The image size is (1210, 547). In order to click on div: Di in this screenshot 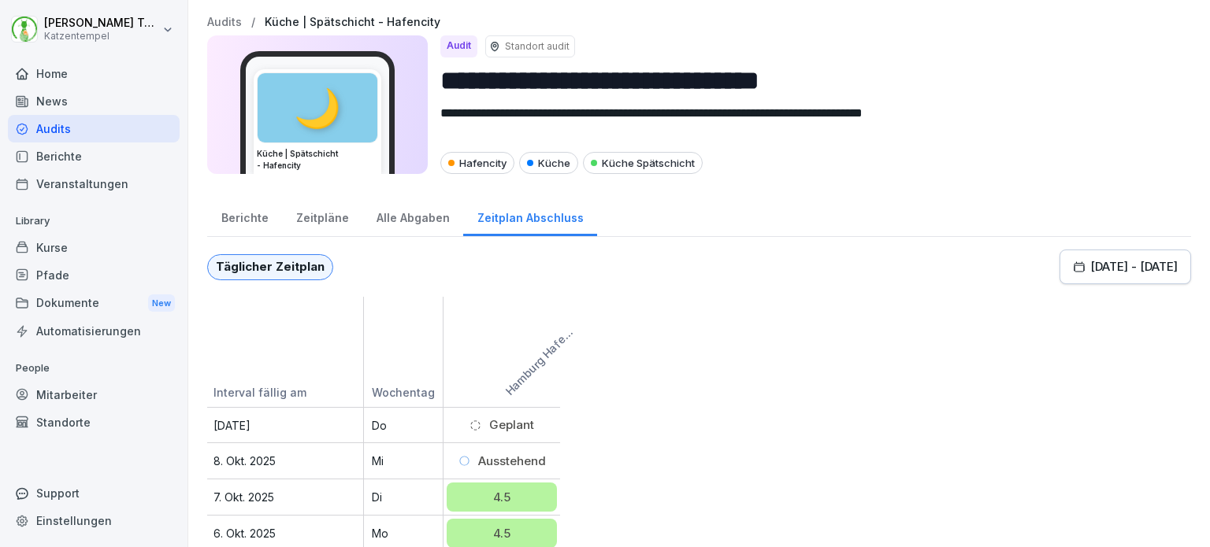, I will do `click(325, 498)`.